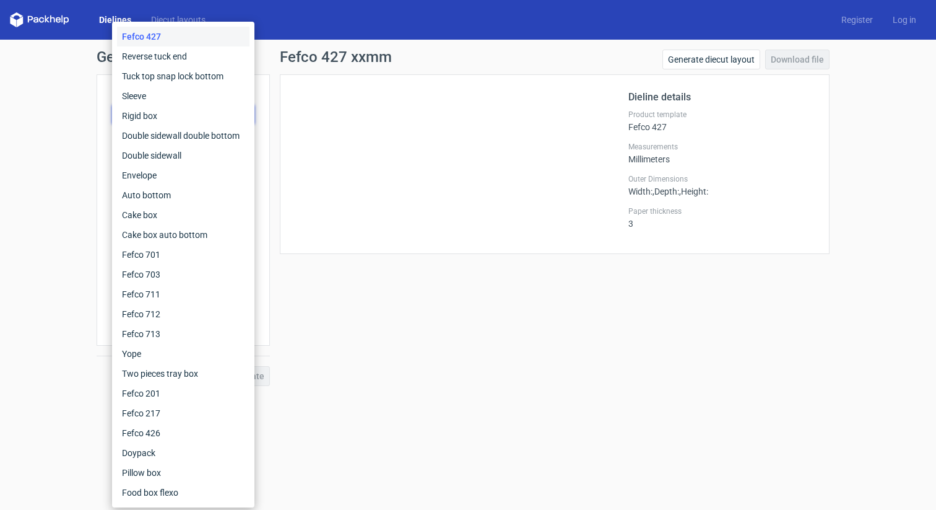  What do you see at coordinates (905, 20) in the screenshot?
I see `a: Log in` at bounding box center [905, 20].